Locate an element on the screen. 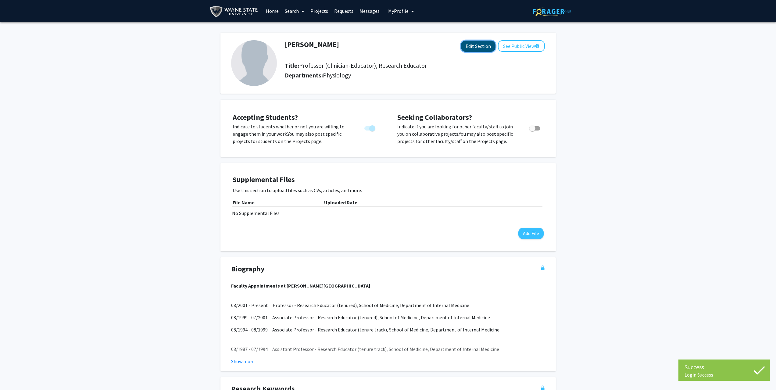 Image resolution: width=776 pixels, height=390 pixels. div: Success is located at coordinates (724, 367).